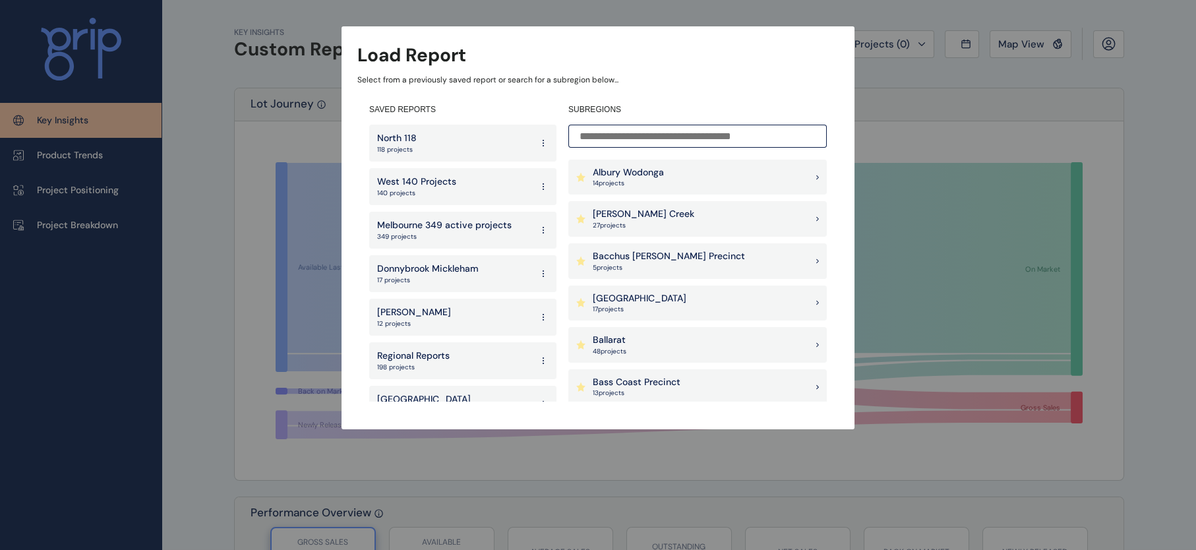  What do you see at coordinates (417, 182) in the screenshot?
I see `p: West 140 Projects` at bounding box center [417, 182].